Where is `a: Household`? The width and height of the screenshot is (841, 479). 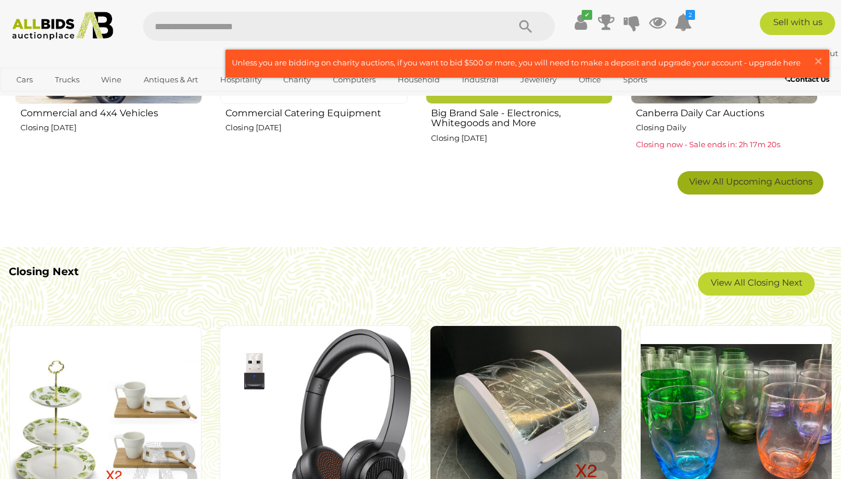 a: Household is located at coordinates (419, 79).